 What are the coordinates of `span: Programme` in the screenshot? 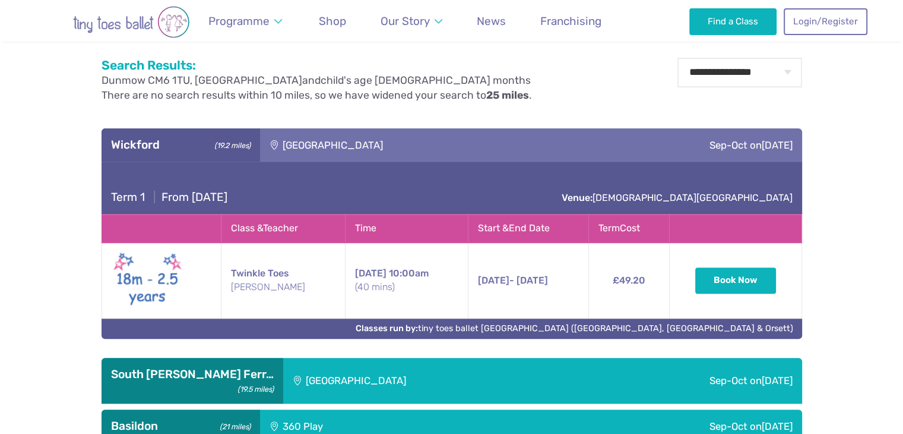 It's located at (239, 21).